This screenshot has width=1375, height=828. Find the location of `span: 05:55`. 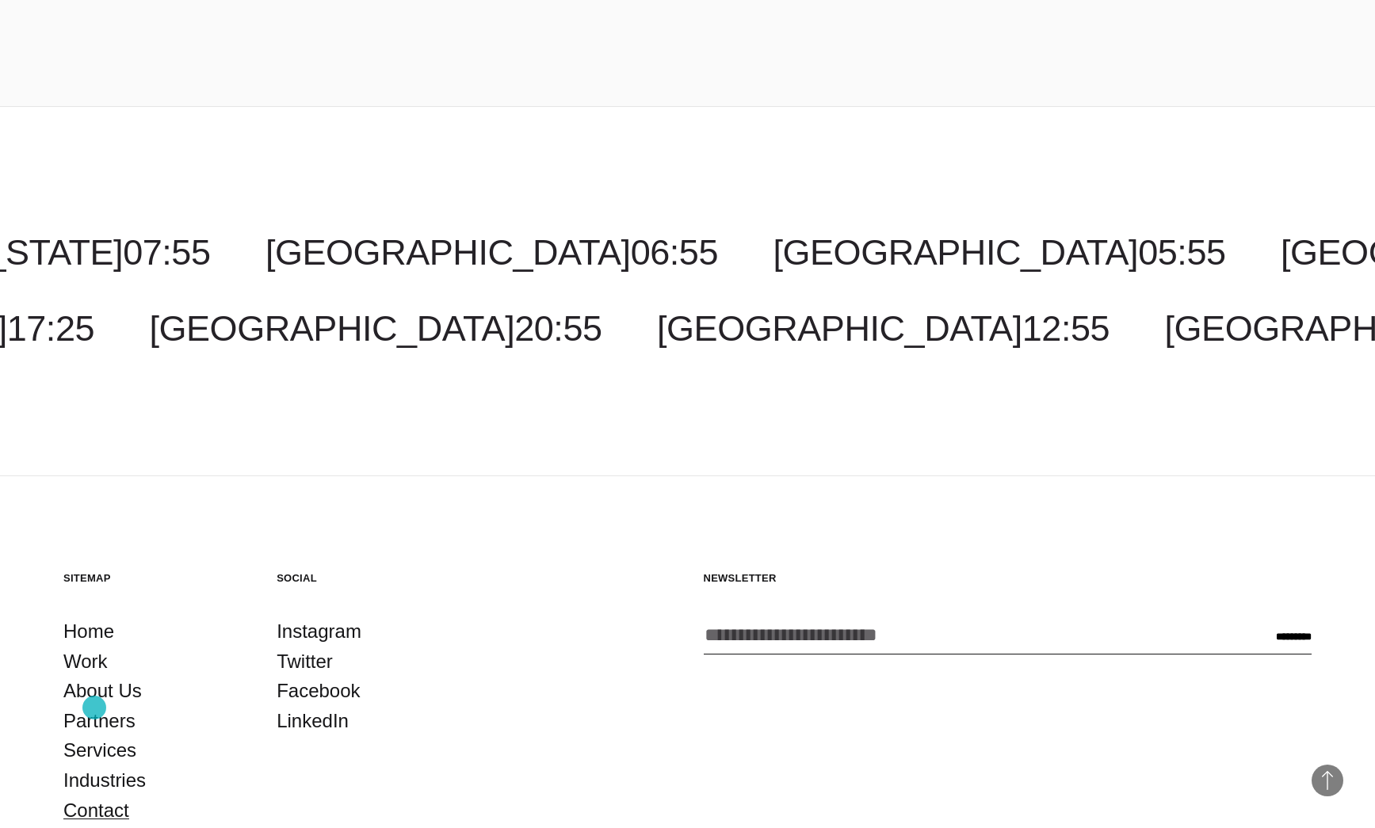

span: 05:55 is located at coordinates (1181, 252).